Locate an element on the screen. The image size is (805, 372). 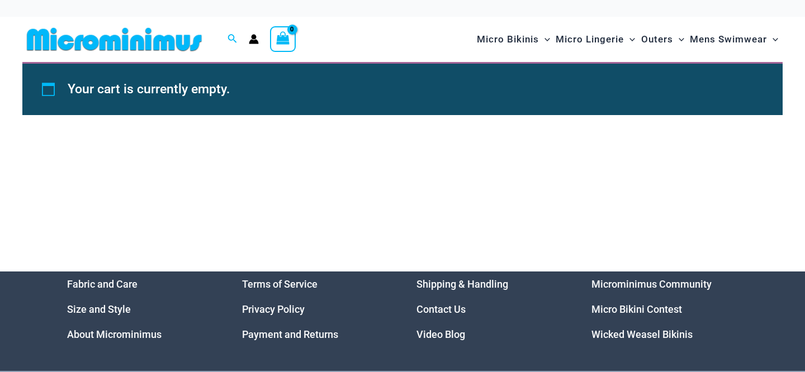
div: Your cart is currently empty. is located at coordinates (403, 88).